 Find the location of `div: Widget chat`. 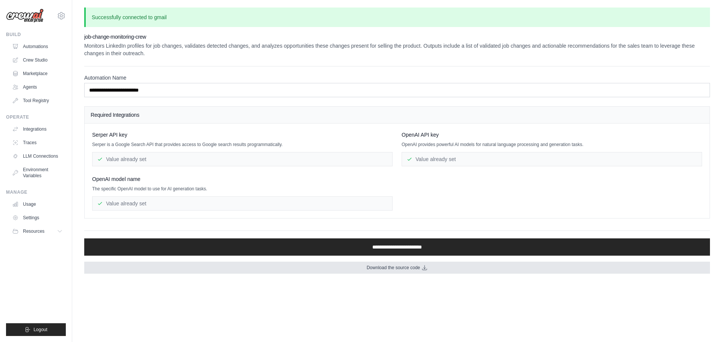

div: Widget chat is located at coordinates (703, 324).